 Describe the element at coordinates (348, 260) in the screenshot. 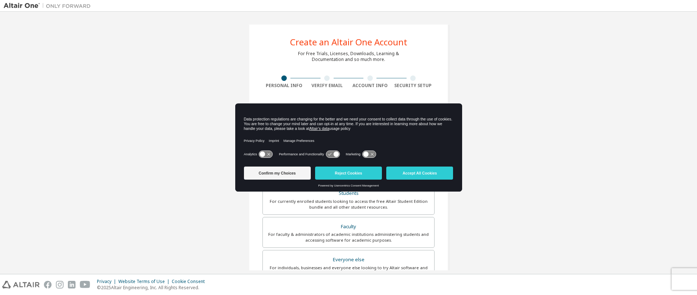

I see `div: Everyone else` at that location.